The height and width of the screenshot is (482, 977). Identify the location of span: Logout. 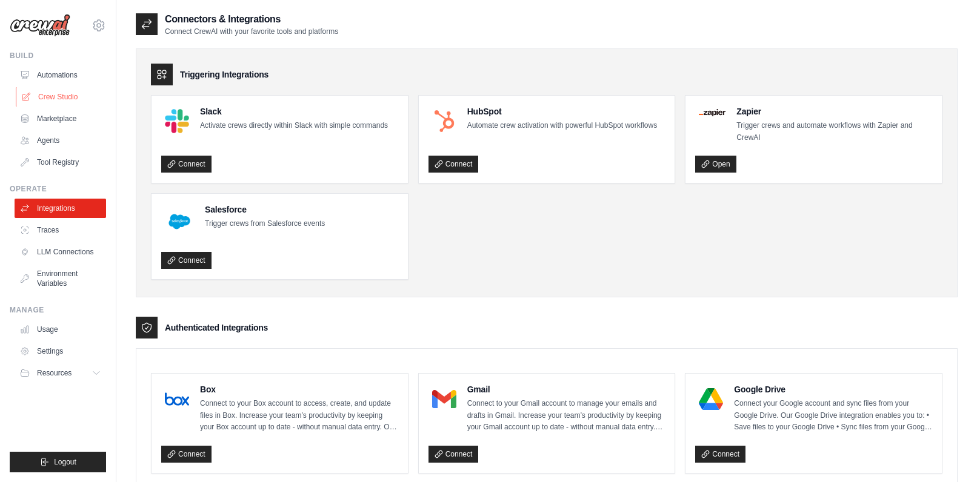
(65, 462).